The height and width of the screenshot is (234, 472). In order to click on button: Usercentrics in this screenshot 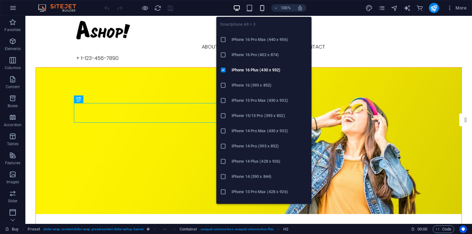, I will do `click(463, 229)`.